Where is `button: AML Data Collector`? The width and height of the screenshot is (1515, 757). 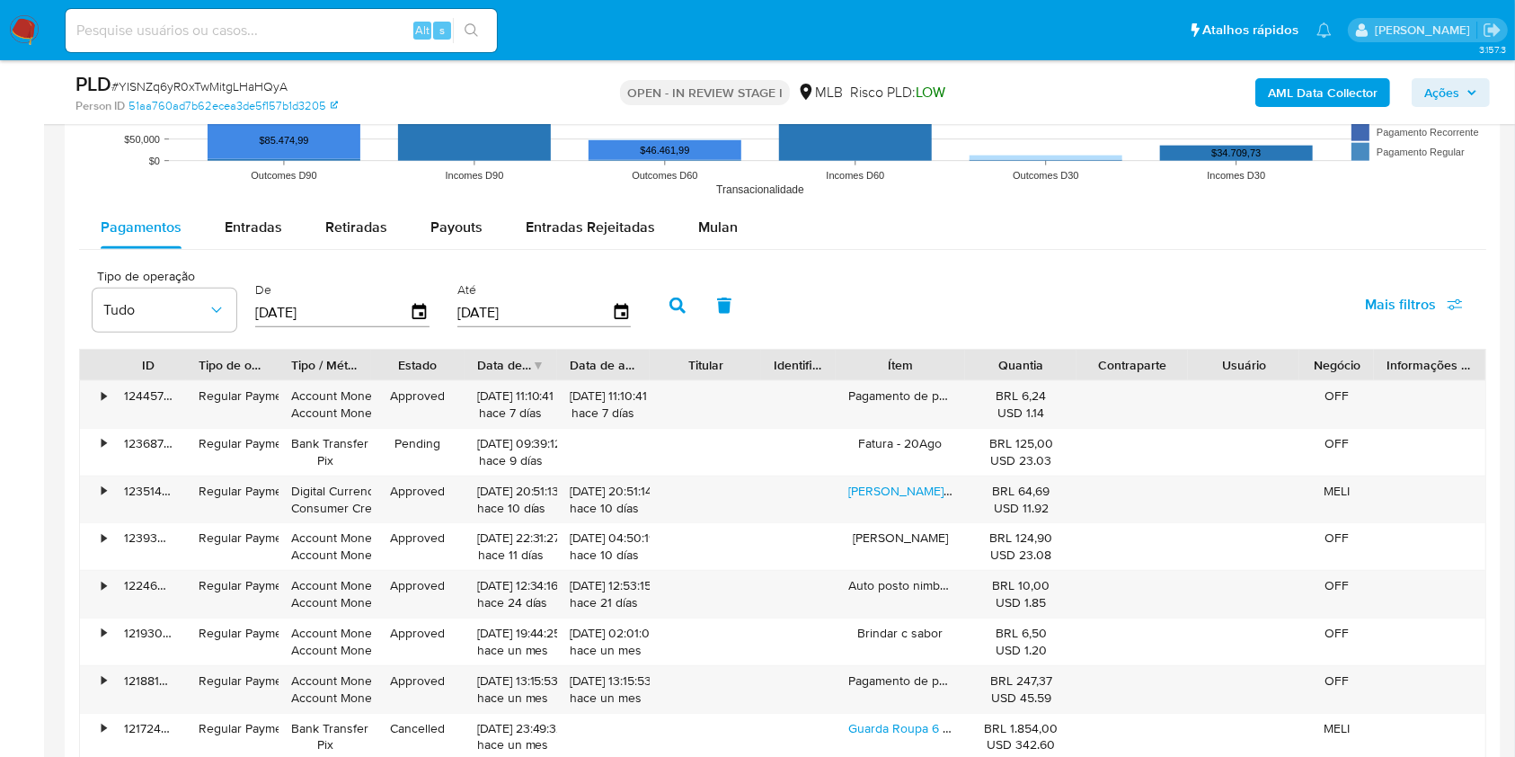 button: AML Data Collector is located at coordinates (1323, 93).